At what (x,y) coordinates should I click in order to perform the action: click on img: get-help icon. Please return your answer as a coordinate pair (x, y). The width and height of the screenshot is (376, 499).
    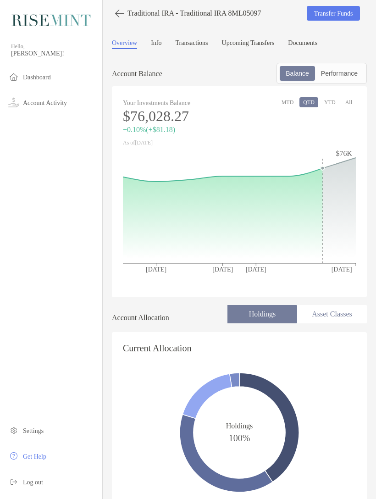
    Looking at the image, I should click on (14, 456).